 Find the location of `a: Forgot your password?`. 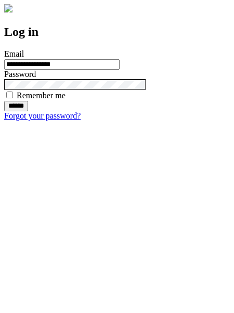

a: Forgot your password? is located at coordinates (42, 115).